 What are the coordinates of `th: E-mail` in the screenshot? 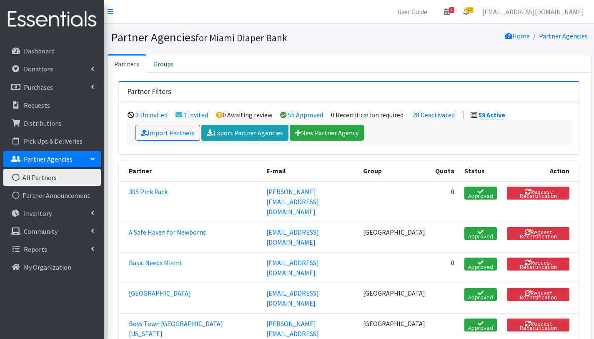 It's located at (310, 171).